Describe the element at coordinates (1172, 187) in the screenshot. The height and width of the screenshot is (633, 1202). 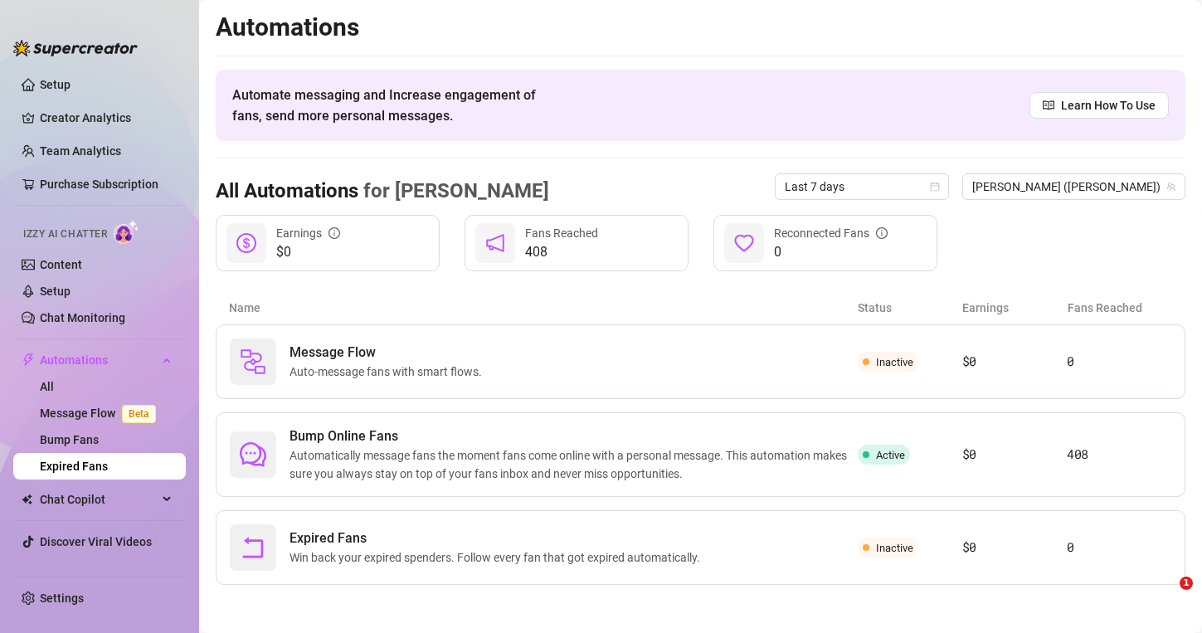
I see `span: team` at that location.